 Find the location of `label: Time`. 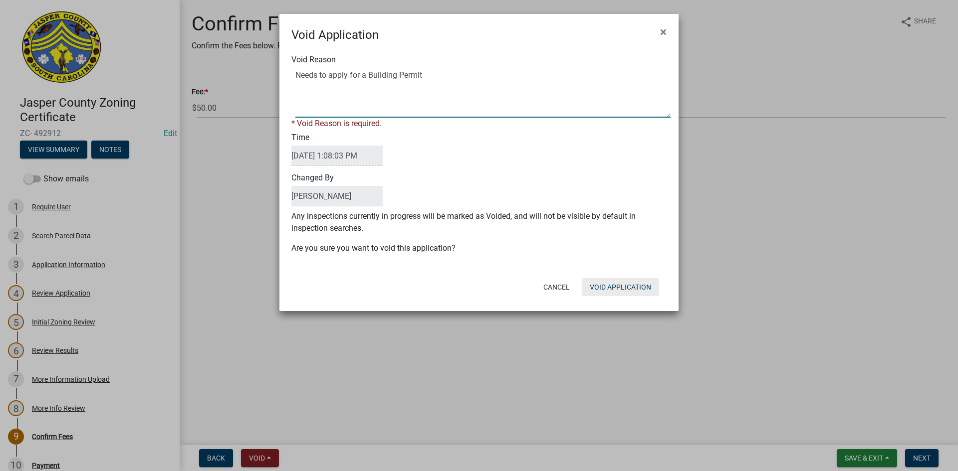

label: Time is located at coordinates (337, 150).